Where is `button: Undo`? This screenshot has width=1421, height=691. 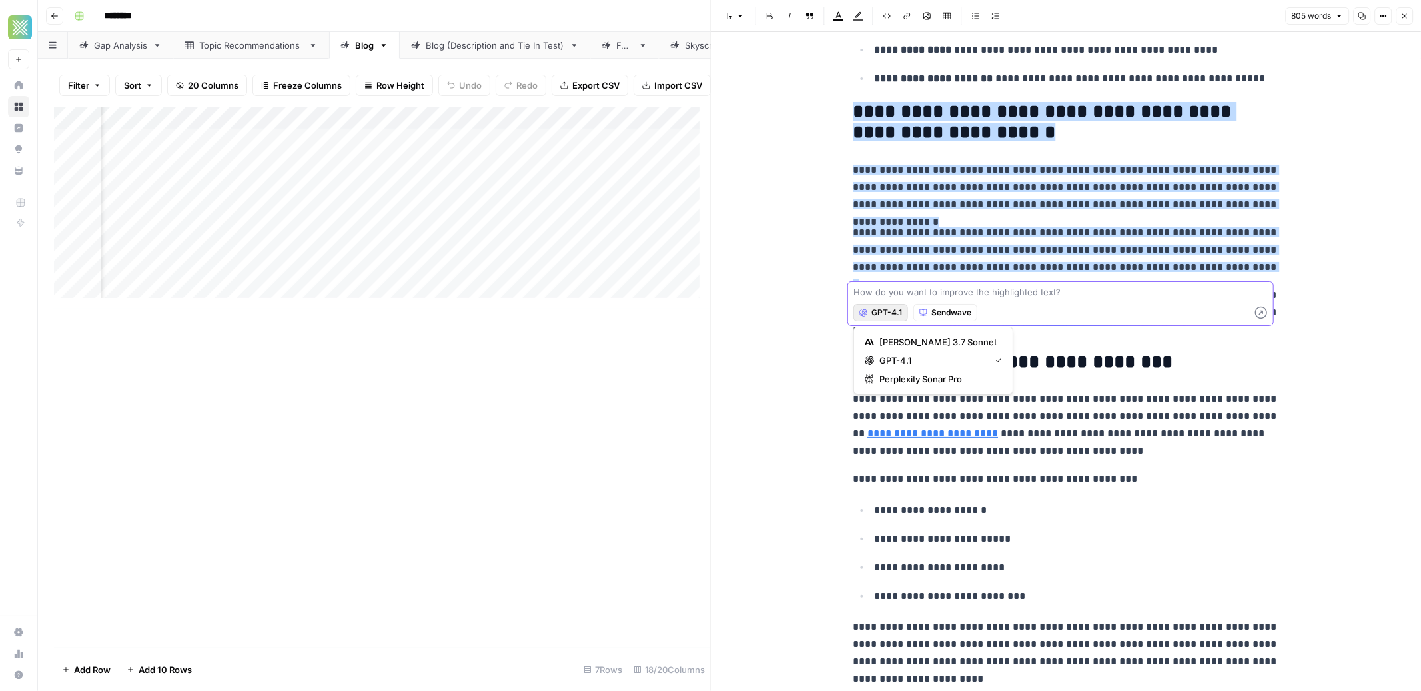 button: Undo is located at coordinates (464, 85).